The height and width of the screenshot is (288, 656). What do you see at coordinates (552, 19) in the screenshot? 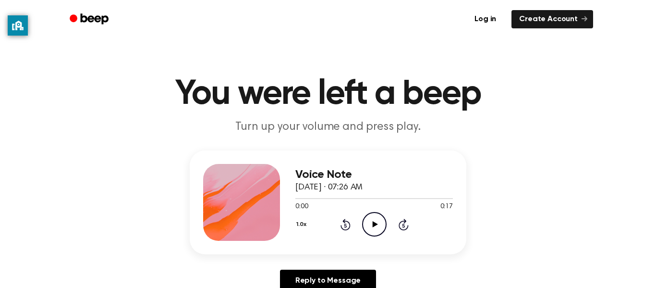
I see `a: Create Account` at bounding box center [552, 19].